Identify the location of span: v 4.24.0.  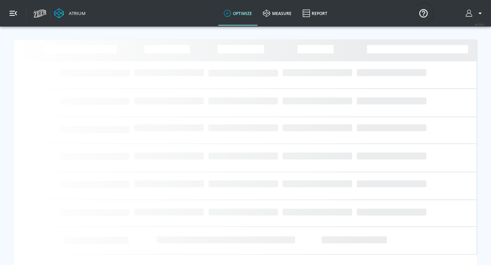
(479, 24).